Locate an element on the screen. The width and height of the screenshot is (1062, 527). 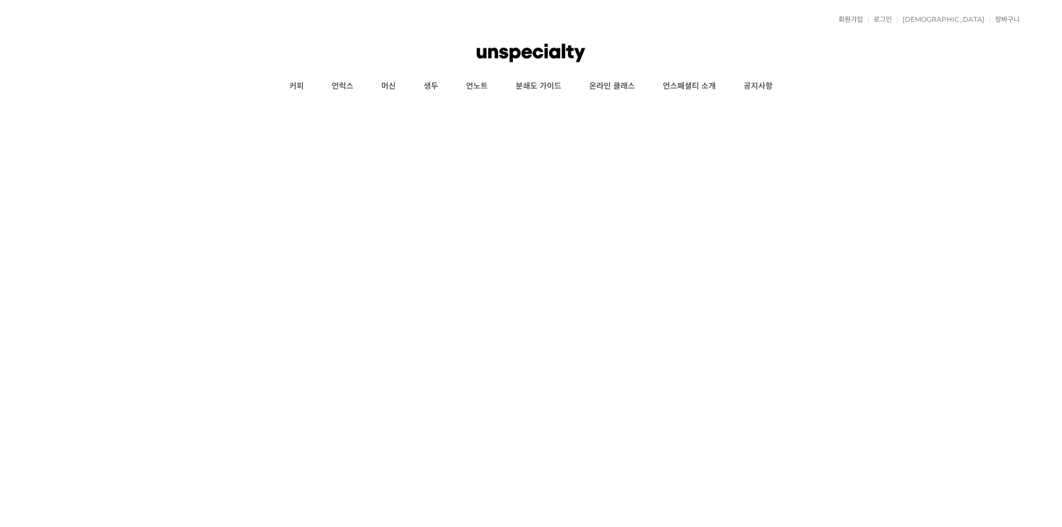
img: 언스페셜티 몰 is located at coordinates (531, 53).